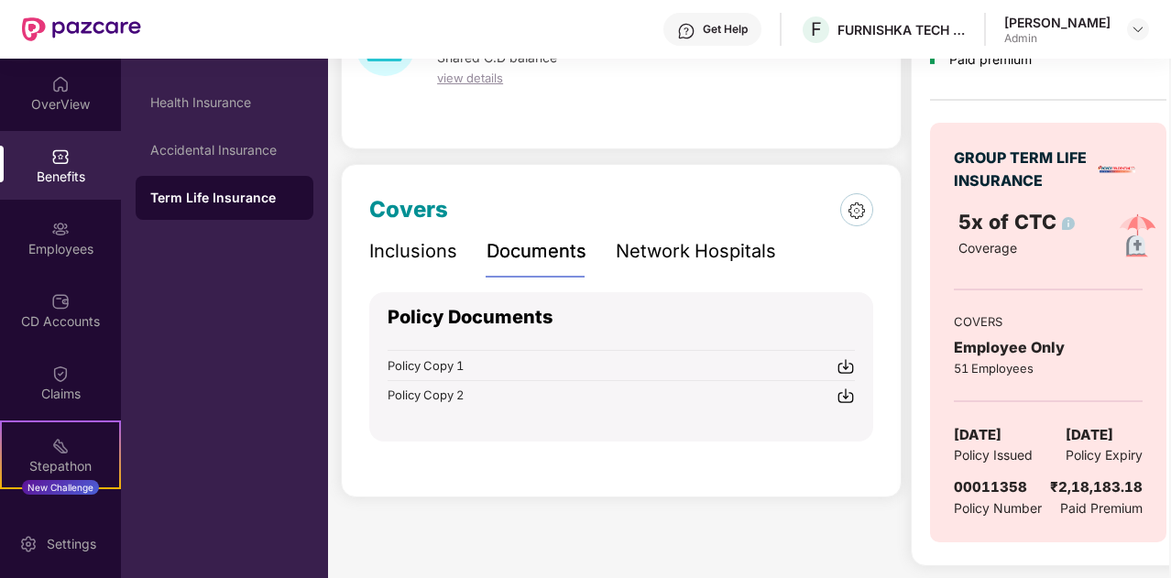 The width and height of the screenshot is (1171, 578). What do you see at coordinates (1068, 223) in the screenshot?
I see `img: info` at bounding box center [1068, 223].